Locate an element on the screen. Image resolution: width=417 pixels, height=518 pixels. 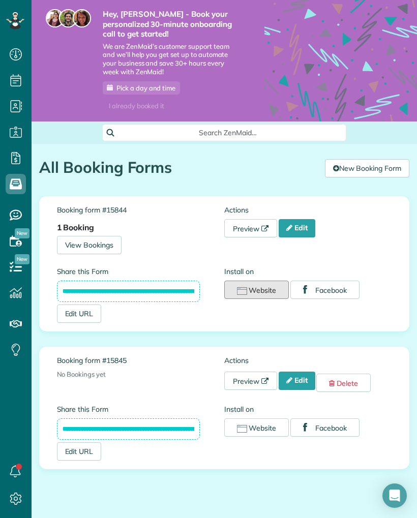
label: Booking form #15844 is located at coordinates (141, 210).